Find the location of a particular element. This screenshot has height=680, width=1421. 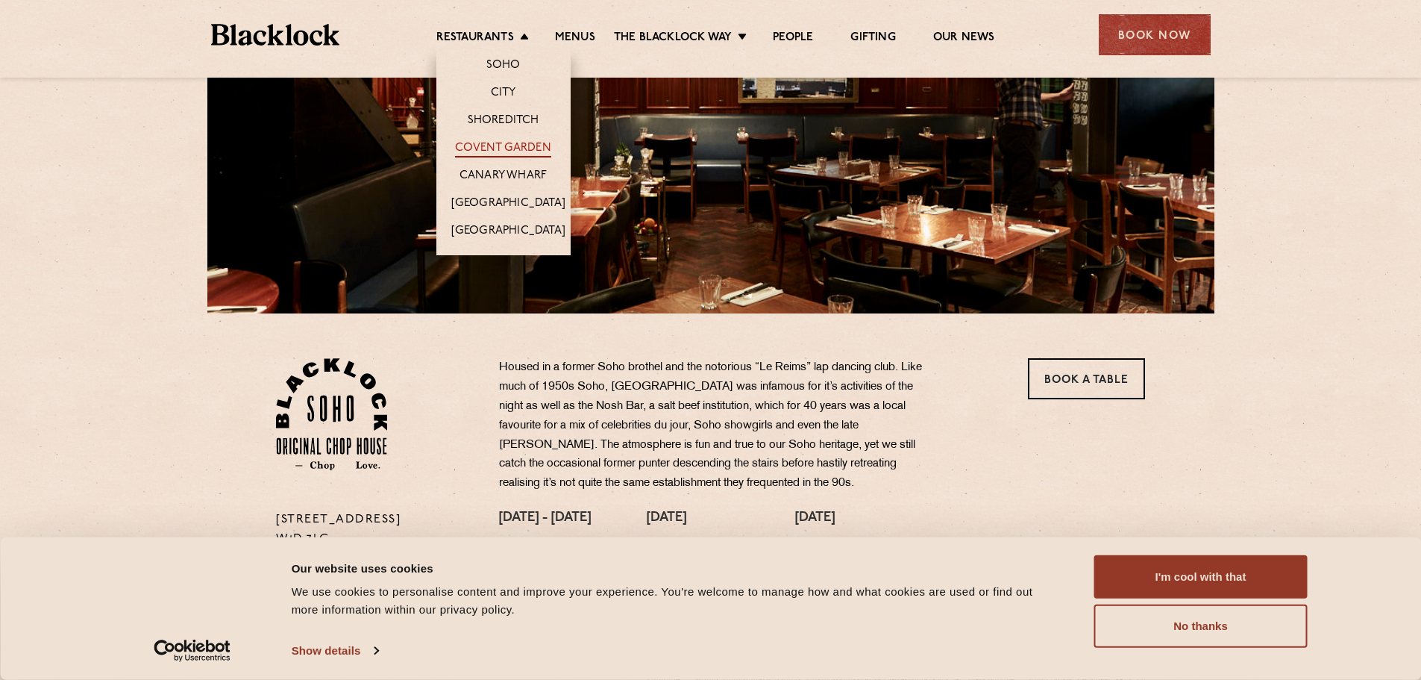

img: BL_Textured_Logo-footer-cropped.svg is located at coordinates (275, 34).